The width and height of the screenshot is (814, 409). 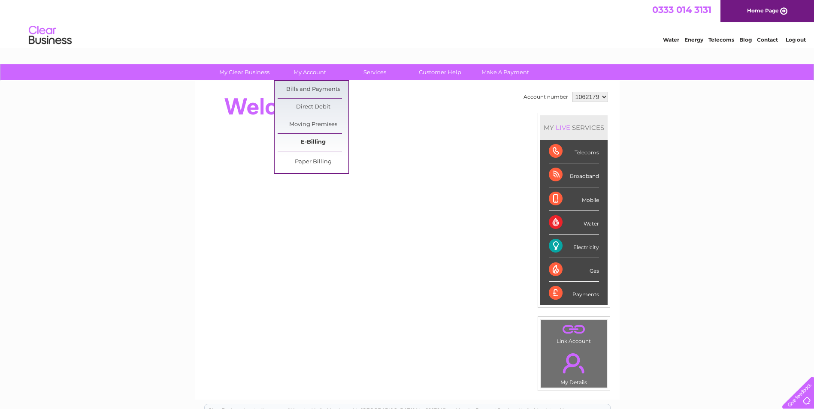 What do you see at coordinates (313, 90) in the screenshot?
I see `a: Bills and Payments` at bounding box center [313, 90].